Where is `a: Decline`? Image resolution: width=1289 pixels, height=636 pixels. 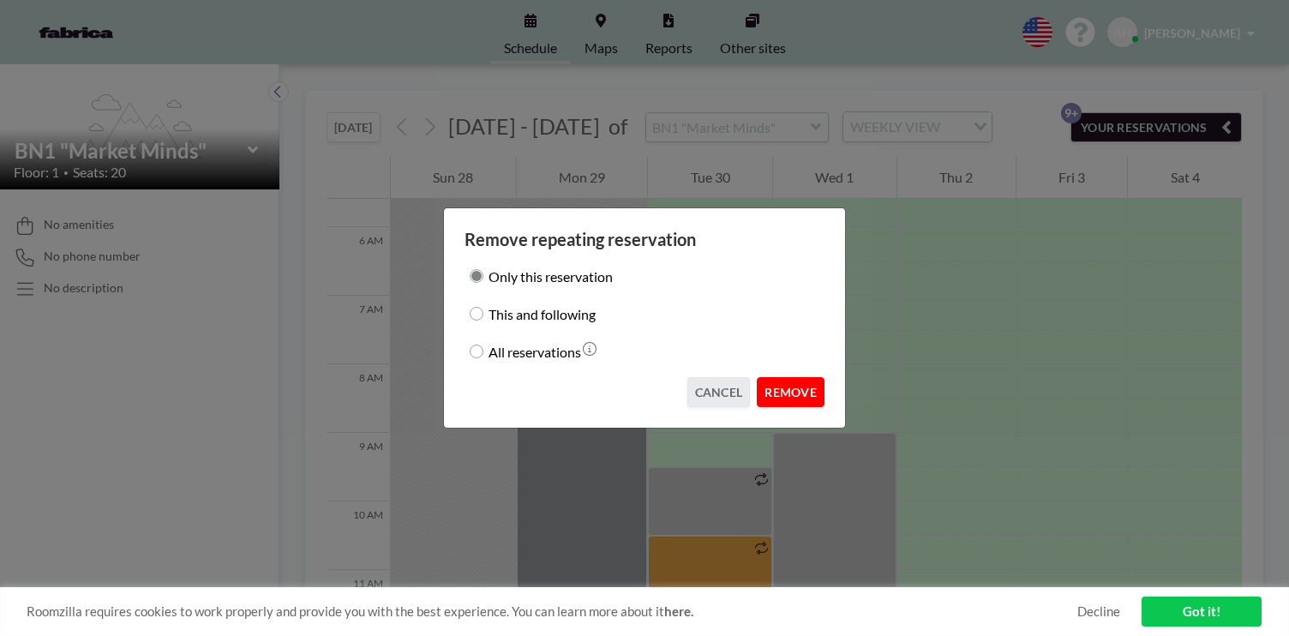 a: Decline is located at coordinates (1099, 611).